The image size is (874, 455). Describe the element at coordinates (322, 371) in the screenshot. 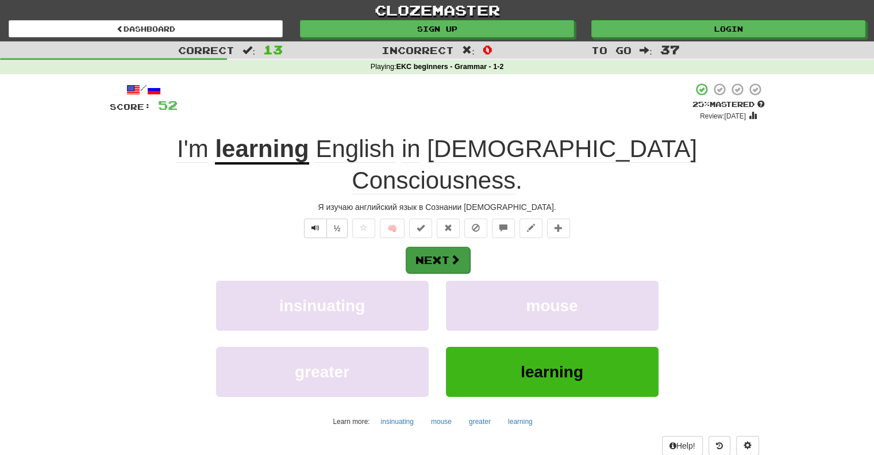

I see `span: greater` at that location.